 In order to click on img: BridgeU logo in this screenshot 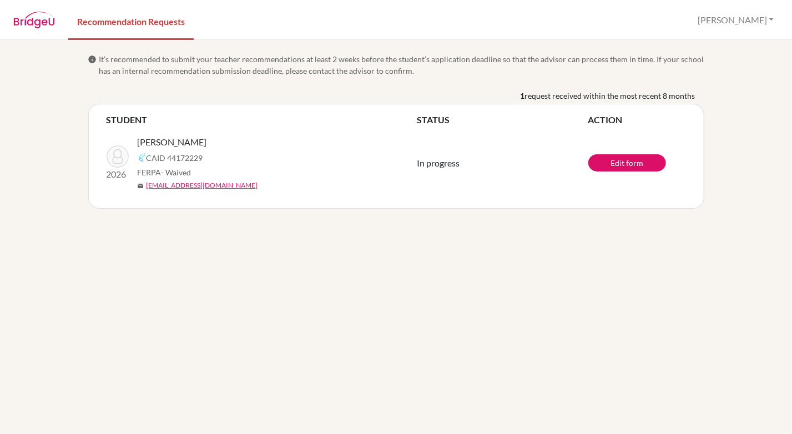, I will do `click(34, 20)`.